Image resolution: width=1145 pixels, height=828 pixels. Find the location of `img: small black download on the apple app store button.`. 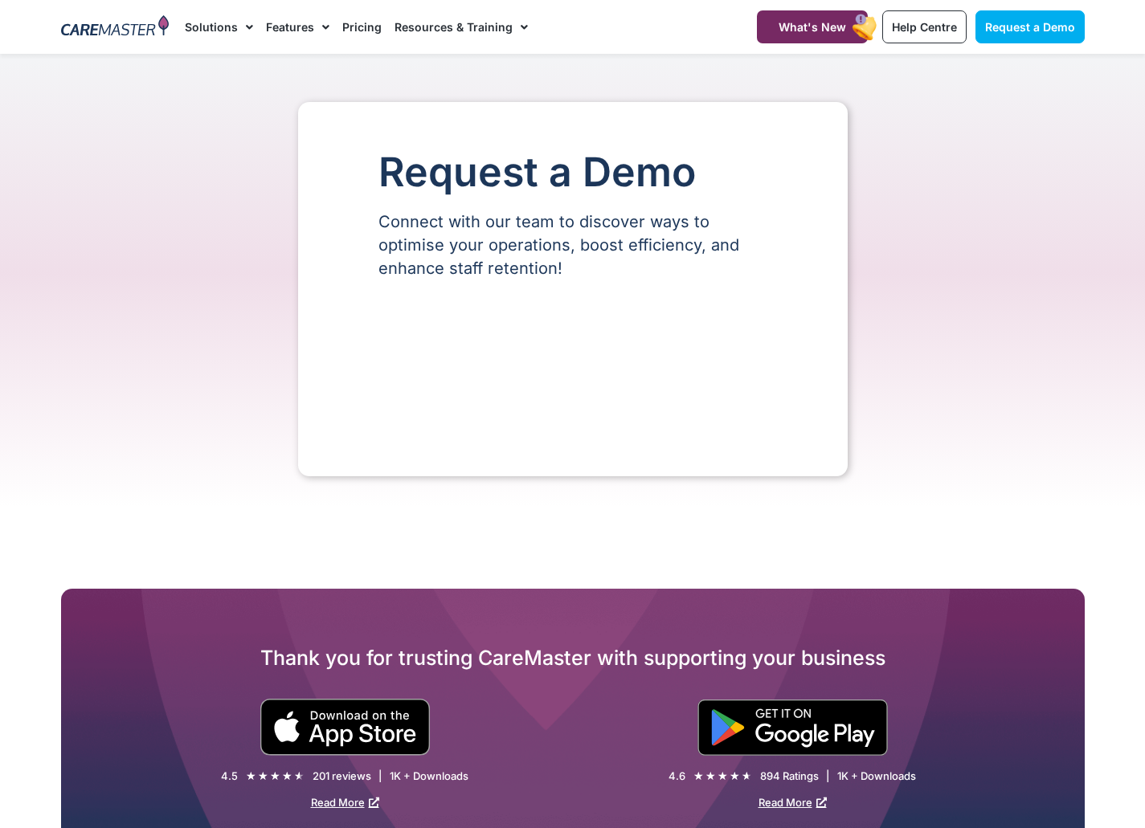

img: small black download on the apple app store button. is located at coordinates (345, 727).